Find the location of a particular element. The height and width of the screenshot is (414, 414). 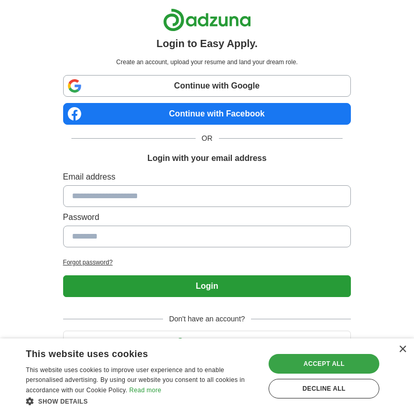

span: Show details is located at coordinates (63, 402).